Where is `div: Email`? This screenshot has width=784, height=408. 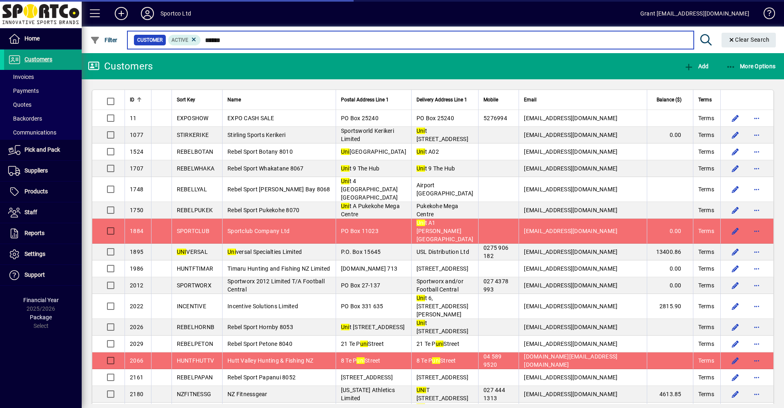 div: Email is located at coordinates (583, 100).